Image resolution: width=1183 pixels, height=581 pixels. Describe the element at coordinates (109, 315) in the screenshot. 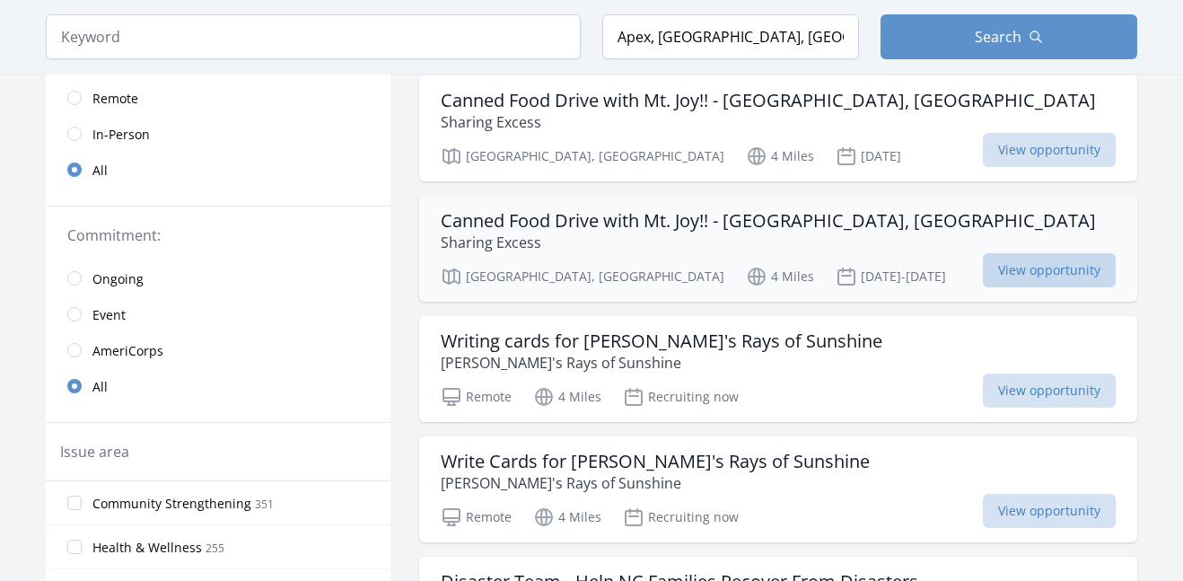

I see `span: Event` at that location.